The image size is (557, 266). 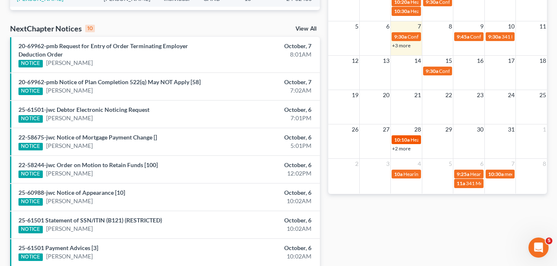 What do you see at coordinates (448, 61) in the screenshot?
I see `span: 15` at bounding box center [448, 61].